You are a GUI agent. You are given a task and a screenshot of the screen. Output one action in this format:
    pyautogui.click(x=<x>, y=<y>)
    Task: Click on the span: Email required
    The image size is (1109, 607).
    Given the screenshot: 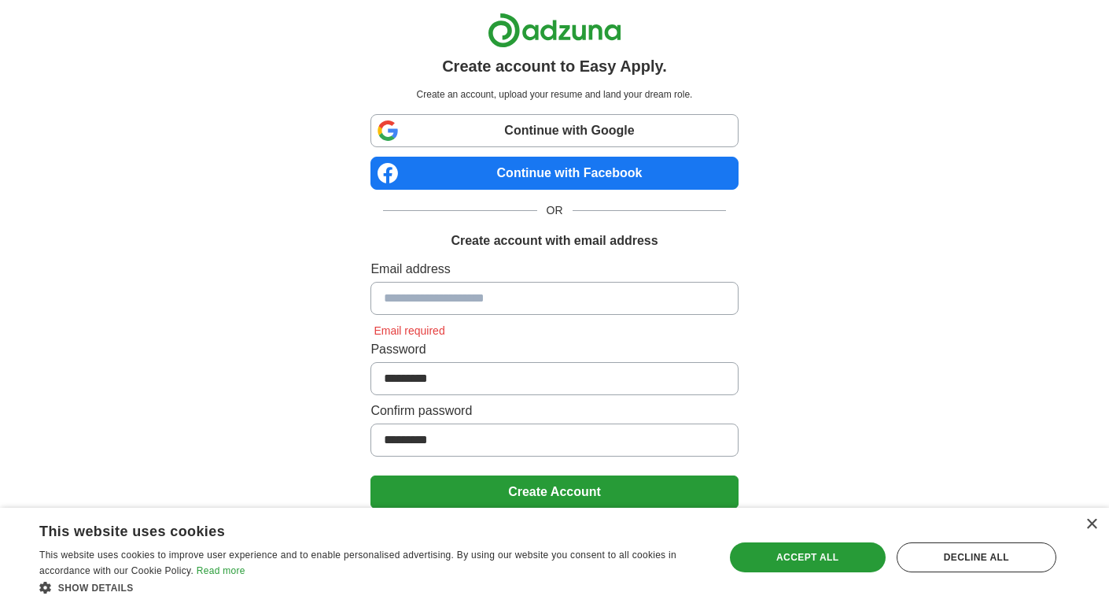 What is the action you would take?
    pyautogui.click(x=409, y=330)
    